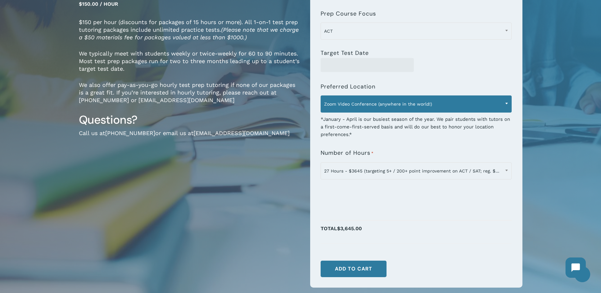 The height and width of the screenshot is (293, 601). I want to click on span: Zoom Video Conference (anywhere in the world!), so click(416, 104).